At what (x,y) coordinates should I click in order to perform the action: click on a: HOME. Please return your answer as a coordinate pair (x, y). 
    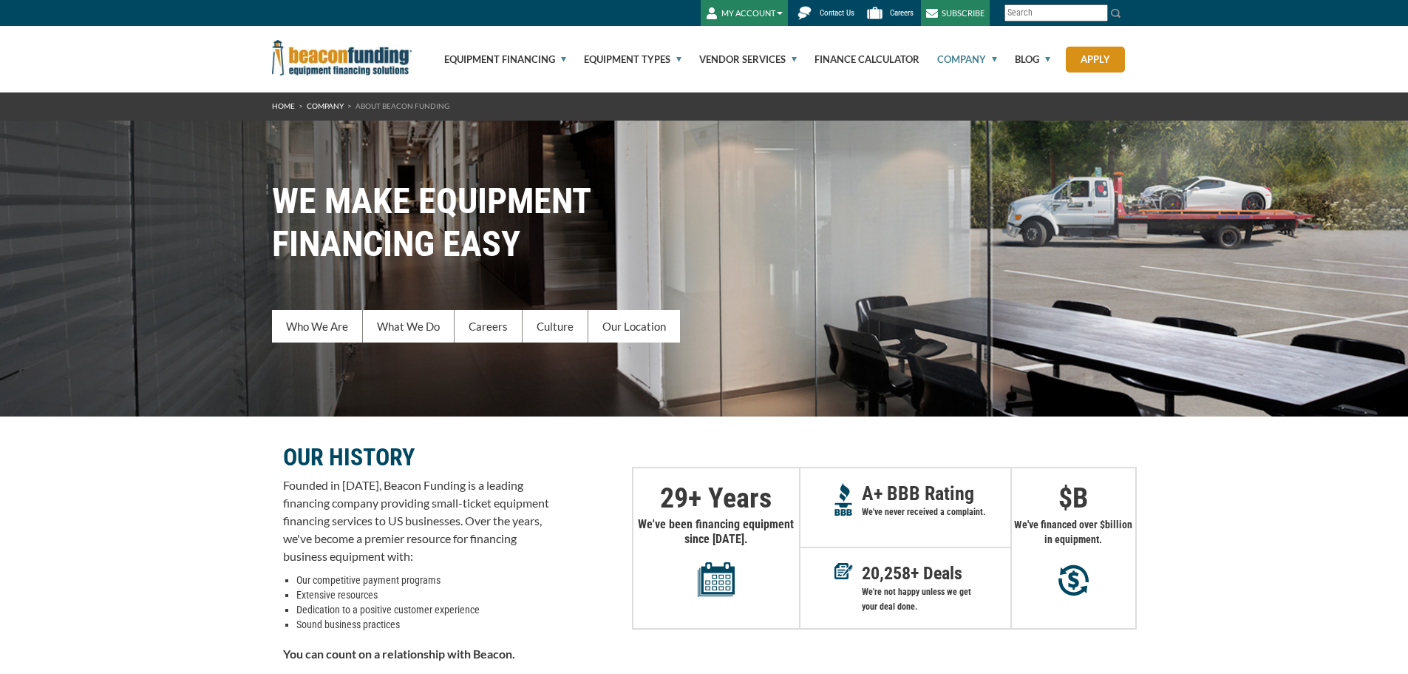
    Looking at the image, I should click on (283, 106).